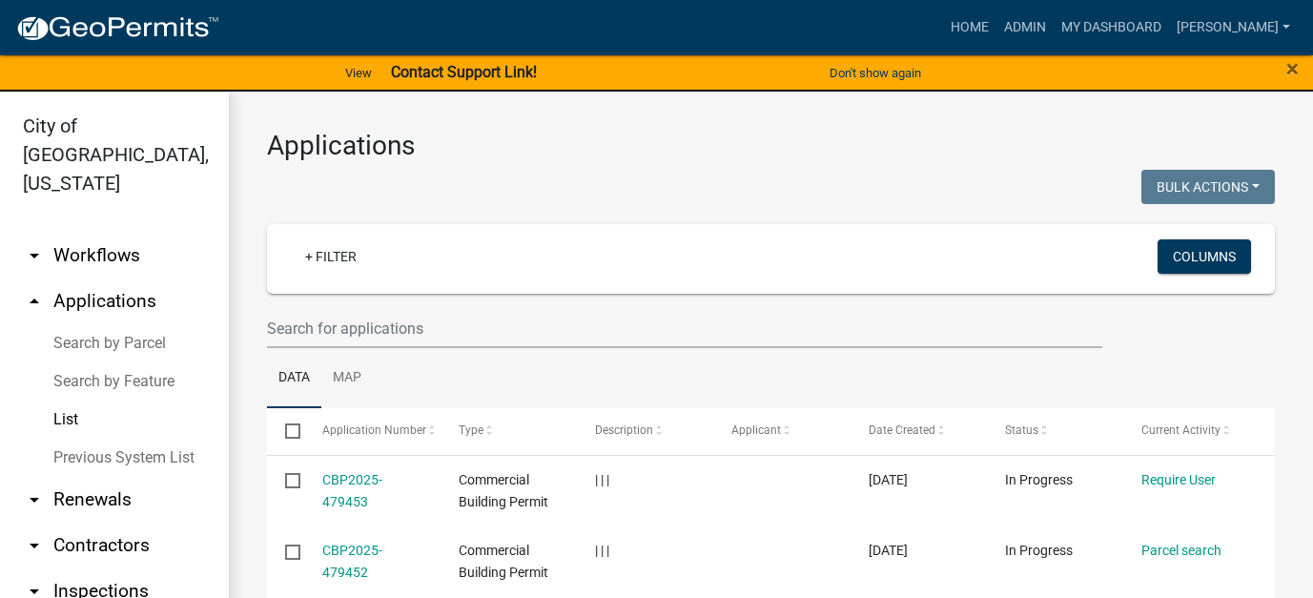  What do you see at coordinates (902, 430) in the screenshot?
I see `span: Date Created` at bounding box center [902, 430].